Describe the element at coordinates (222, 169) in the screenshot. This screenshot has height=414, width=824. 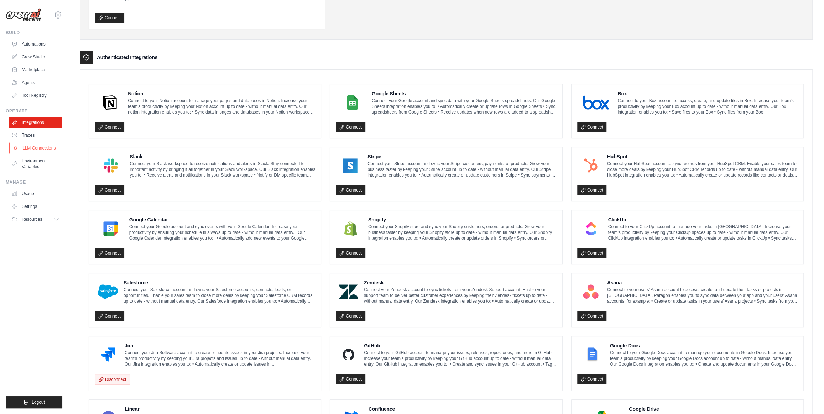
I see `p: Connect your Slack workspace to receive notifications and alerts in Slack. Stay connected to impo...` at that location.